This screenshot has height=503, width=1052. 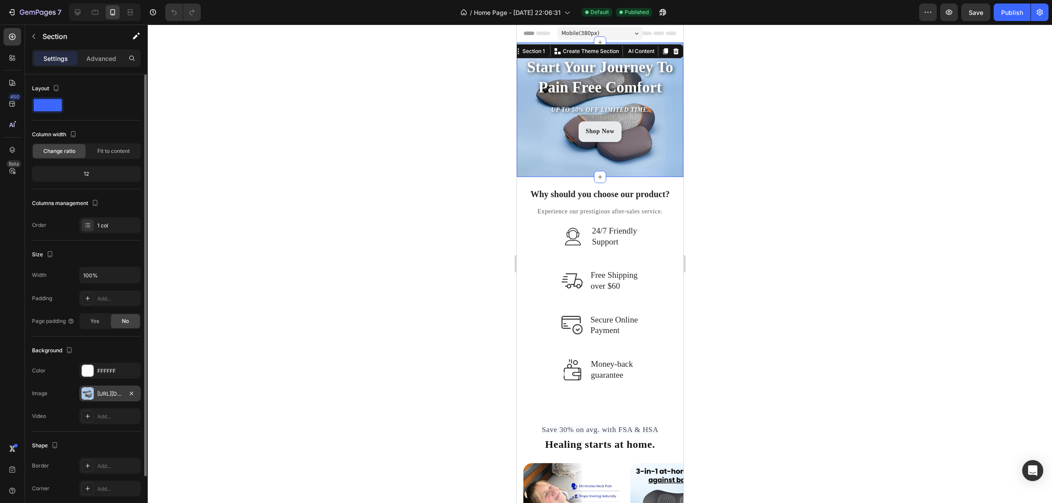 What do you see at coordinates (124, 27) in the screenshot?
I see `button: AI Content` at bounding box center [124, 27].